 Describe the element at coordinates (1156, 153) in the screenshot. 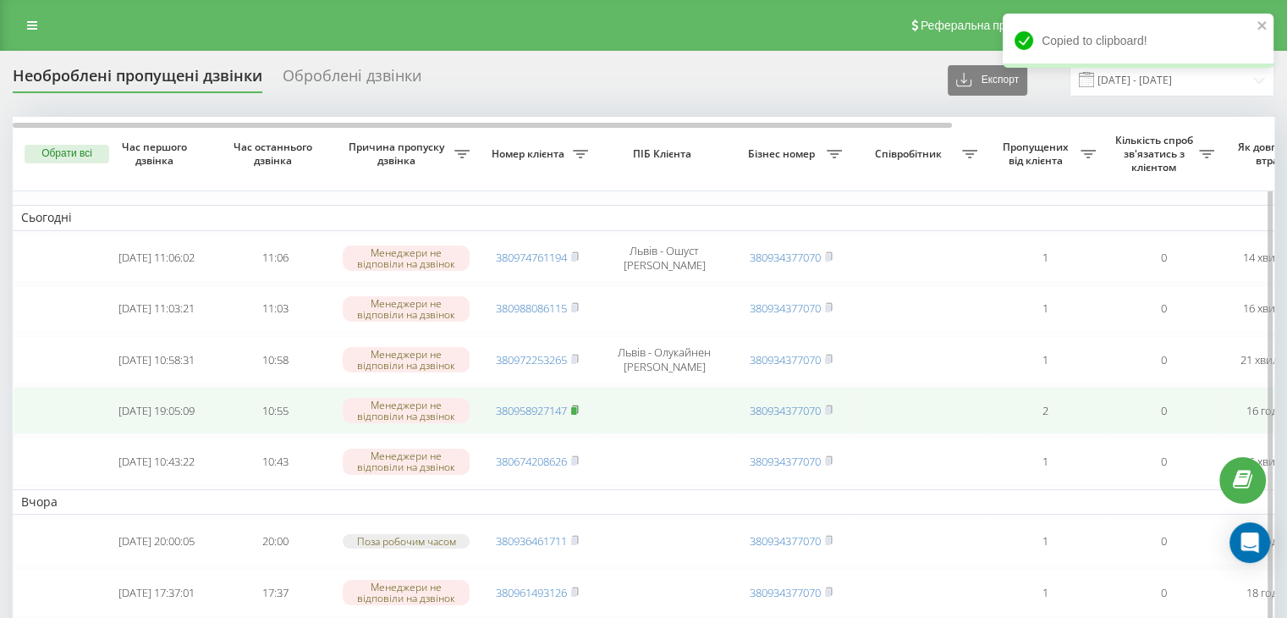

I see `span: Кількість спроб зв'язатись з клієнтом` at that location.